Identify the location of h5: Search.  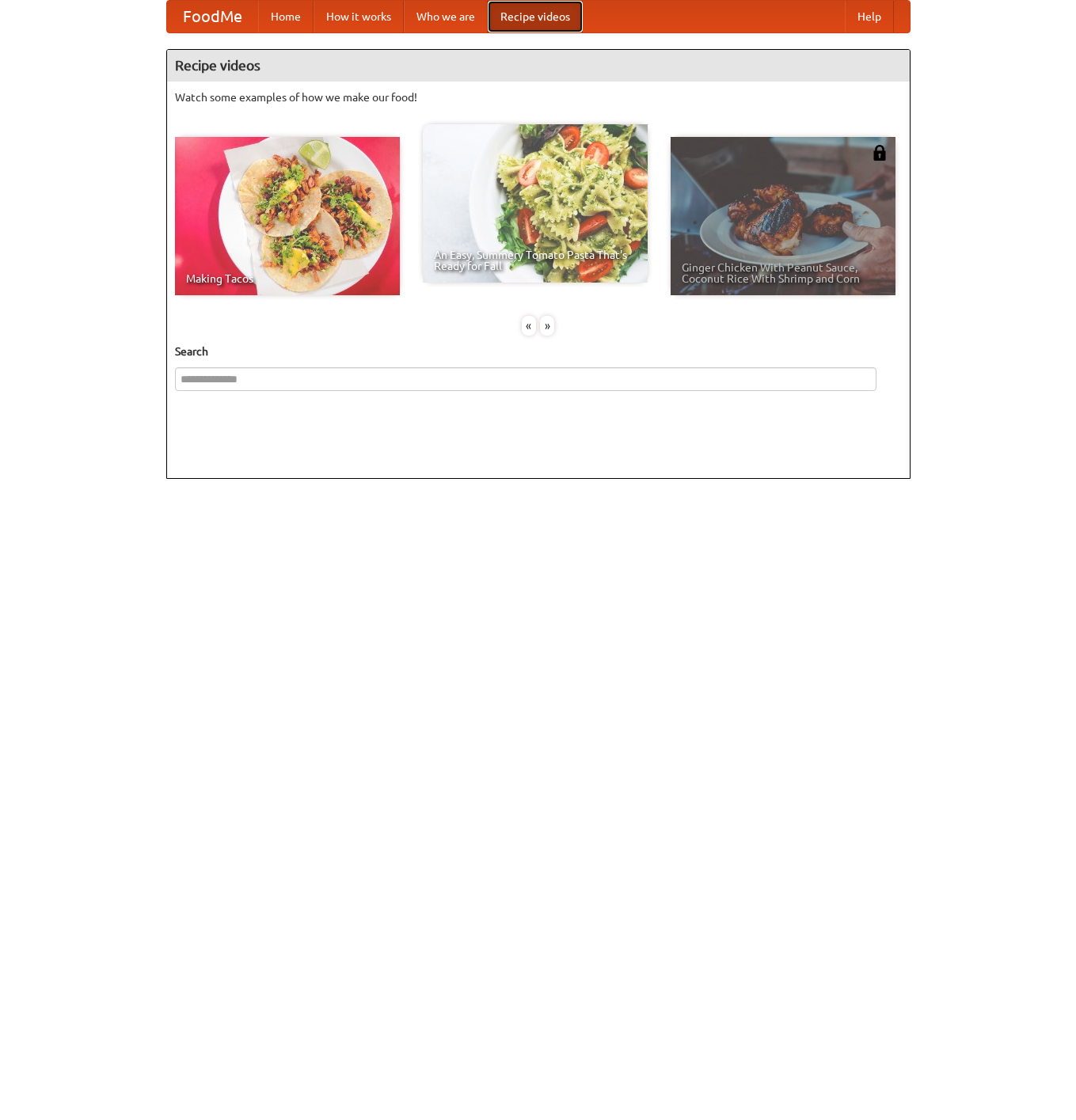
(538, 352).